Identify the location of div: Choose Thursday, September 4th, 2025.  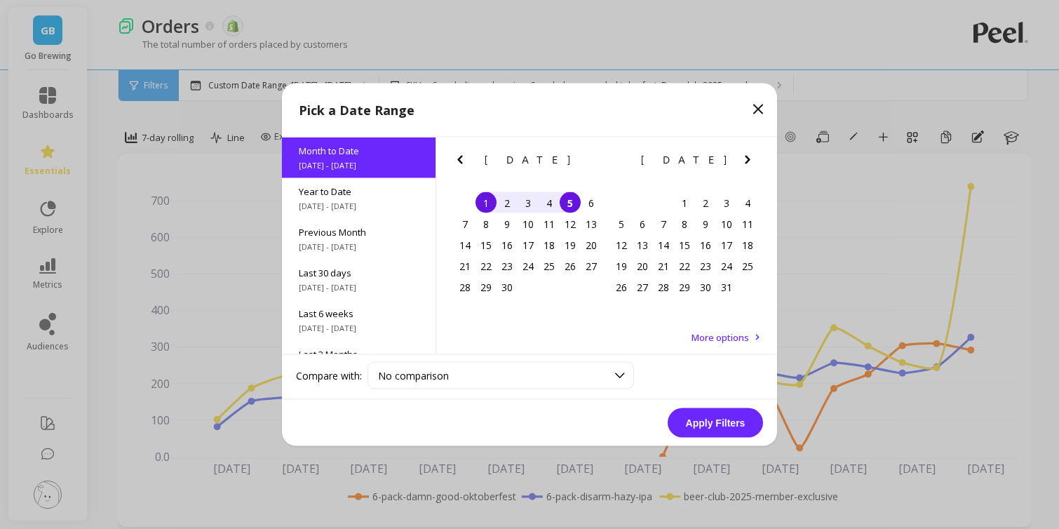
(549, 203).